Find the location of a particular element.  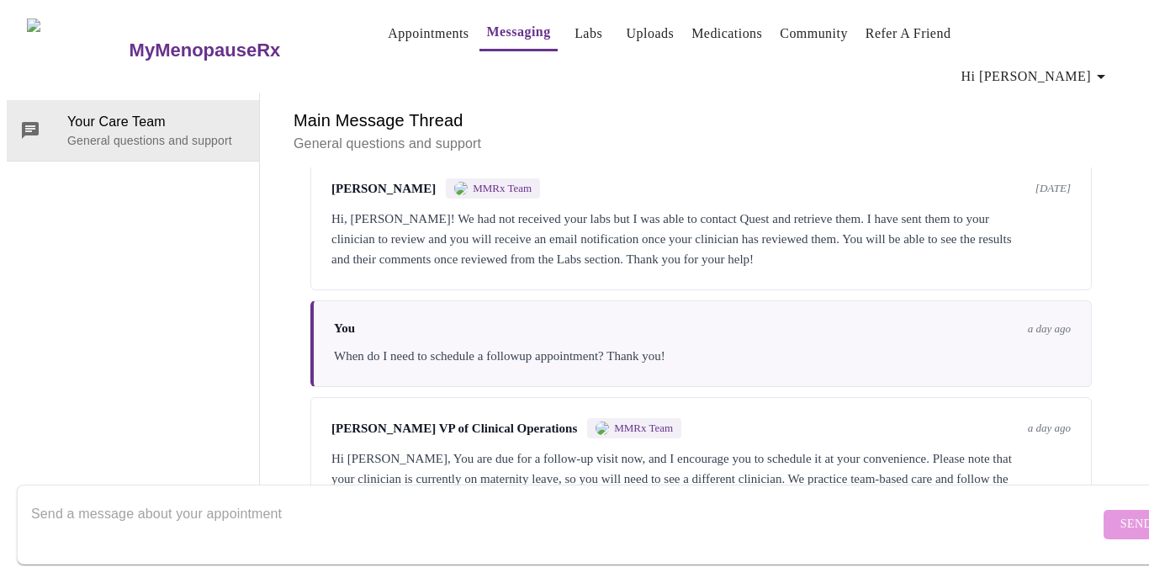

button: Appointments is located at coordinates (428, 34).